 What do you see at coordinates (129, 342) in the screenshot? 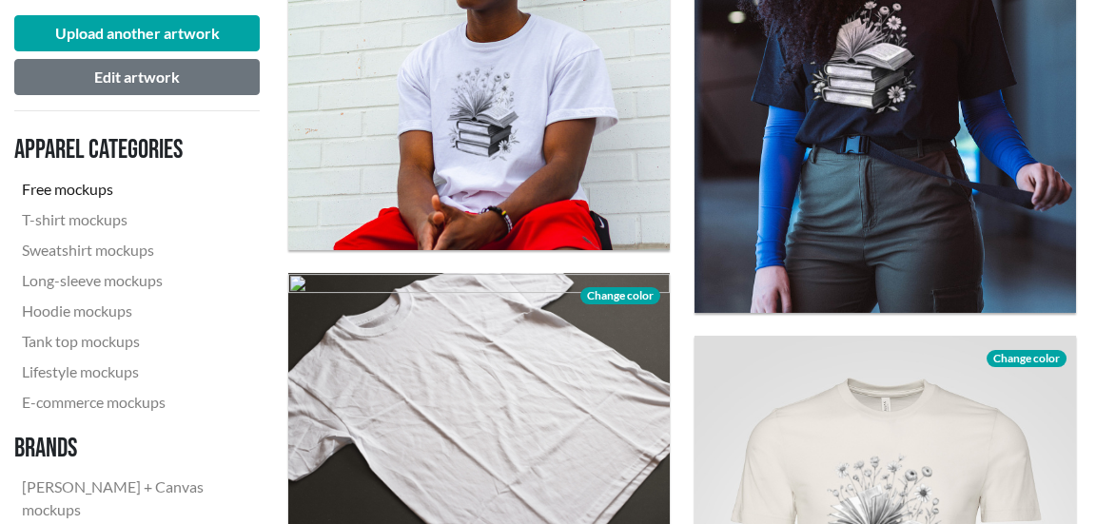
I see `a: Tank top mockups` at bounding box center [129, 342].